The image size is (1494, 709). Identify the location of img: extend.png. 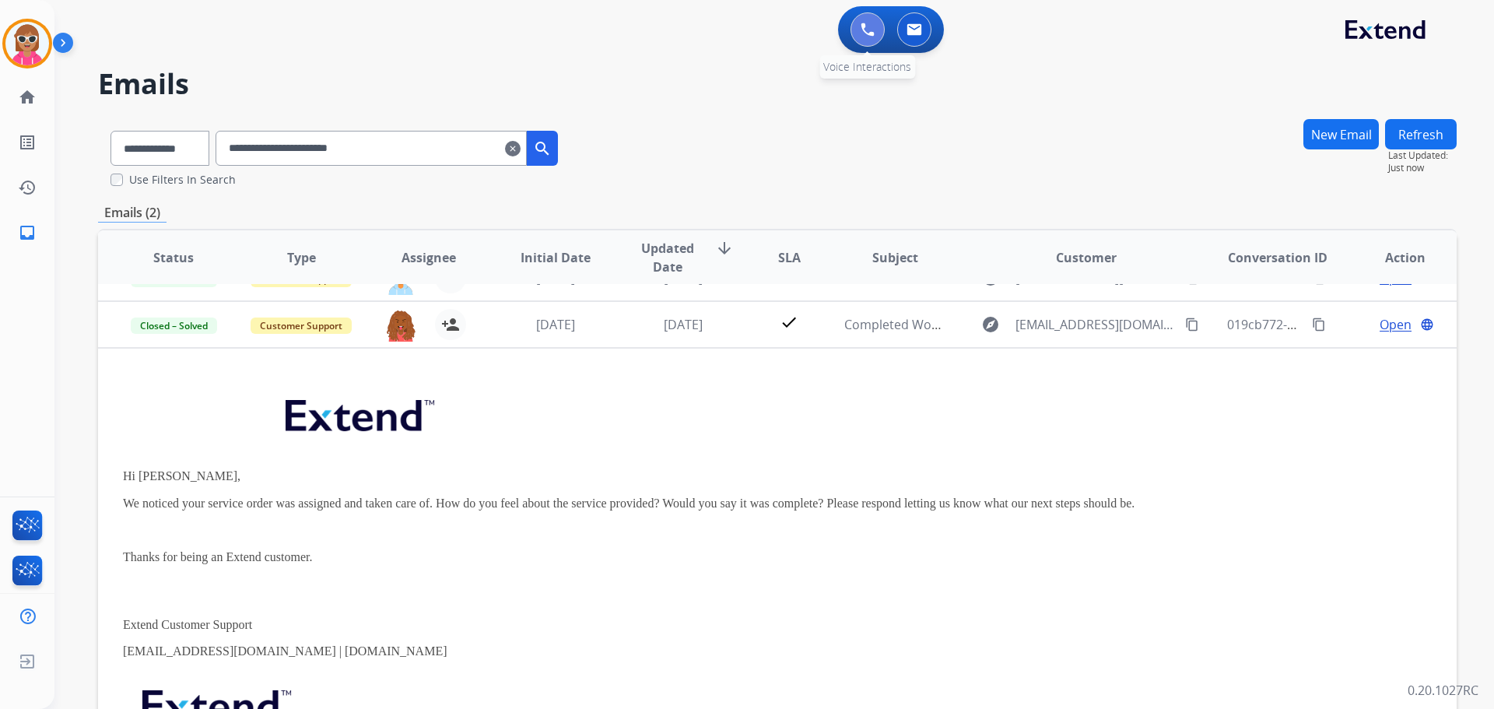
(358, 412).